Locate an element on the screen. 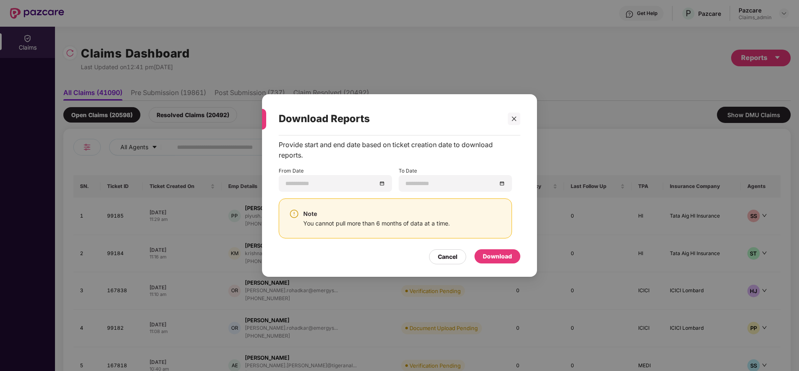 The width and height of the screenshot is (799, 371). div: Note is located at coordinates (376, 214).